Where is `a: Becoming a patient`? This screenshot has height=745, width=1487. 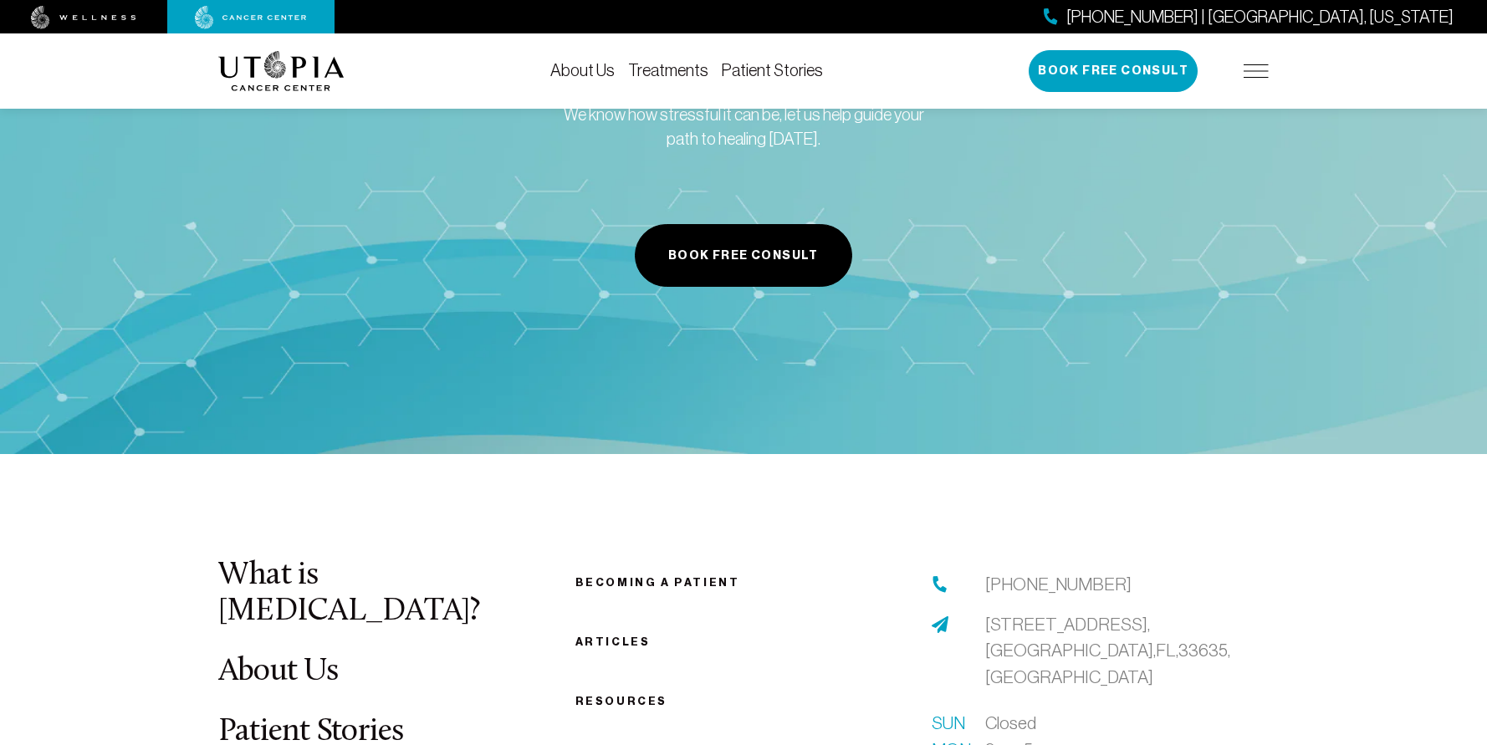
a: Becoming a patient is located at coordinates (657, 582).